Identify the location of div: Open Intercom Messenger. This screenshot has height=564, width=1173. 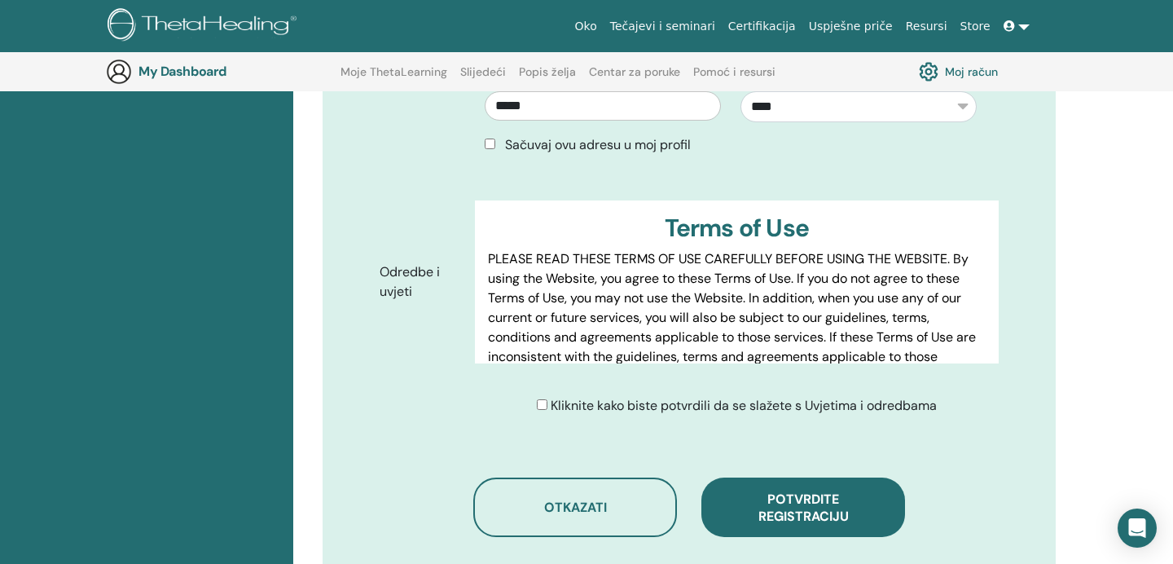
(1138, 528).